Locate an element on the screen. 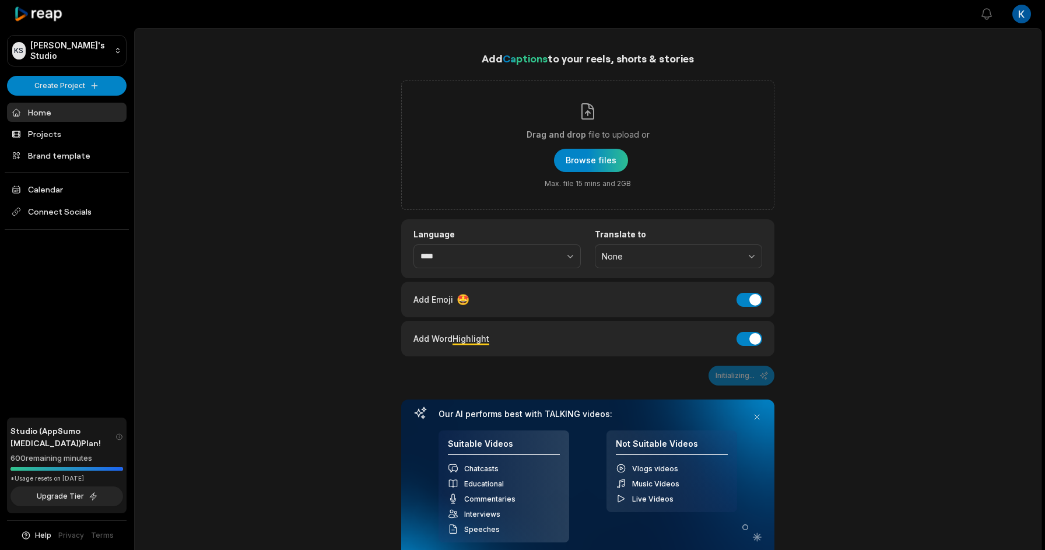 The width and height of the screenshot is (1045, 550). div: 600 remaining minutes is located at coordinates (66, 458).